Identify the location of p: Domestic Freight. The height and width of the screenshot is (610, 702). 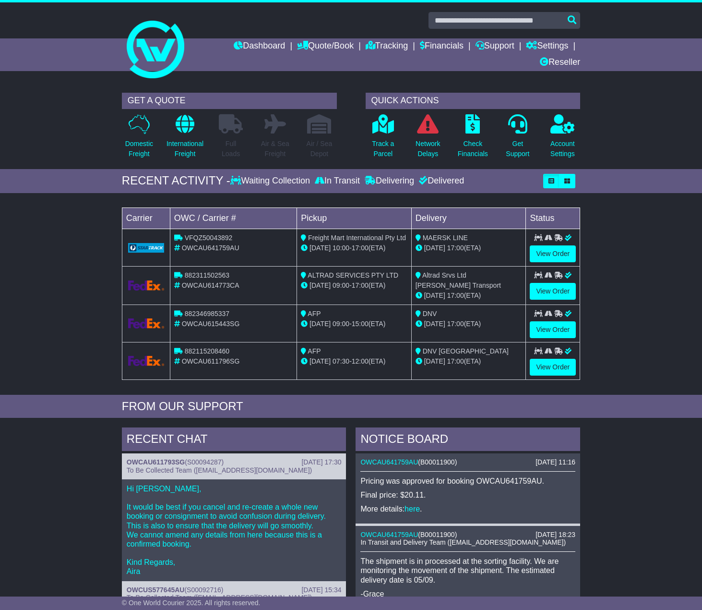
(139, 149).